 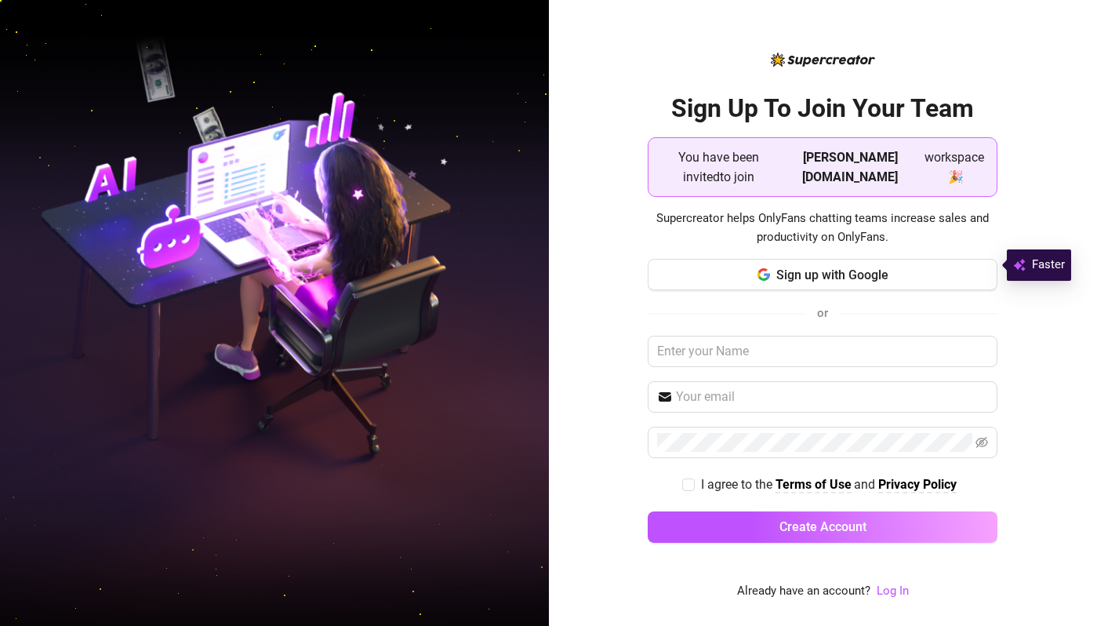 What do you see at coordinates (866, 484) in the screenshot?
I see `span: and` at bounding box center [866, 484].